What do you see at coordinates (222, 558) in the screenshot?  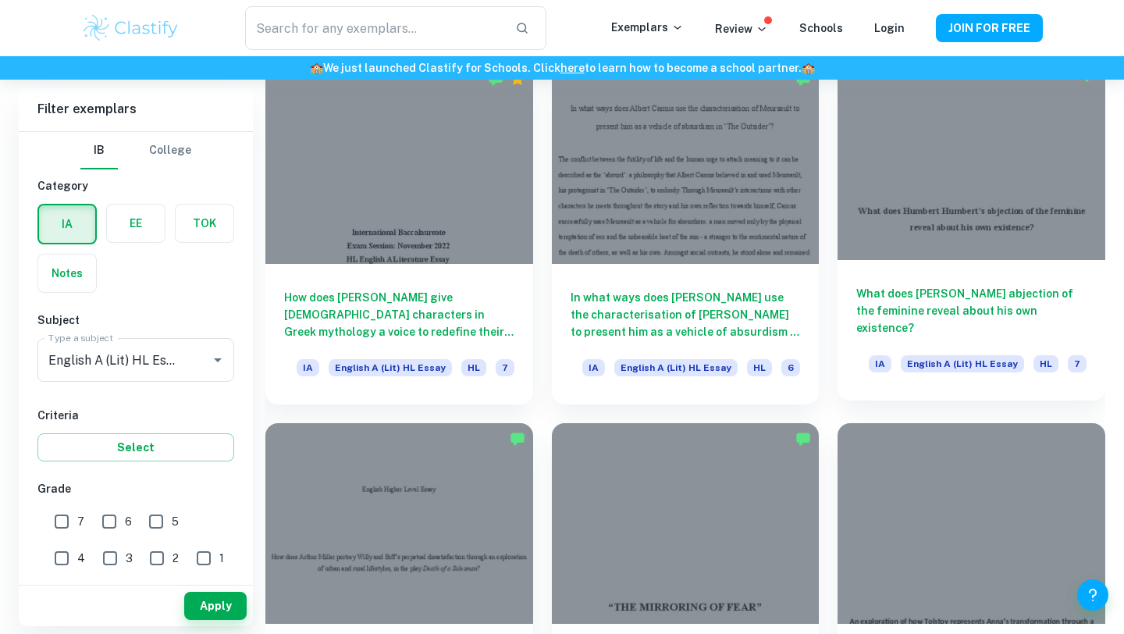 I see `span: 1` at bounding box center [222, 558].